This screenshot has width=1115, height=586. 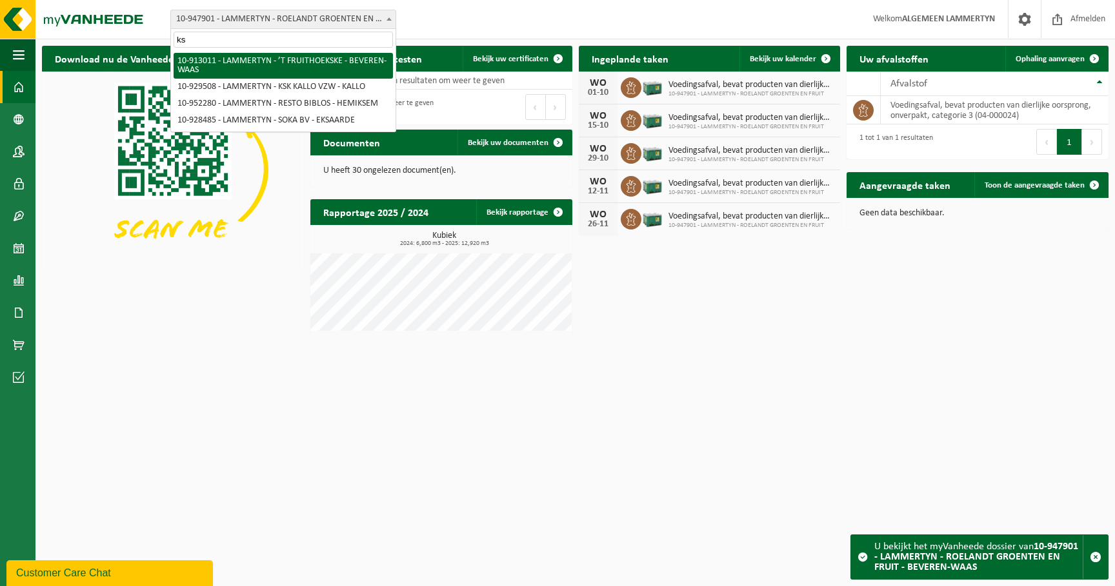 I want to click on h2: Uw afvalstoffen, so click(x=893, y=58).